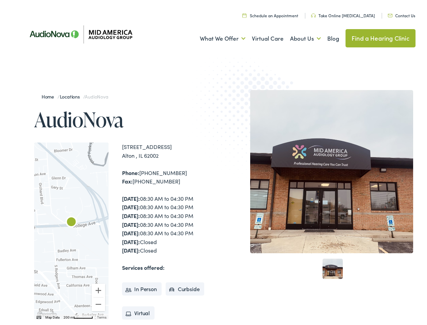  What do you see at coordinates (39, 315) in the screenshot?
I see `button: Keyboard shortcuts` at bounding box center [39, 315].